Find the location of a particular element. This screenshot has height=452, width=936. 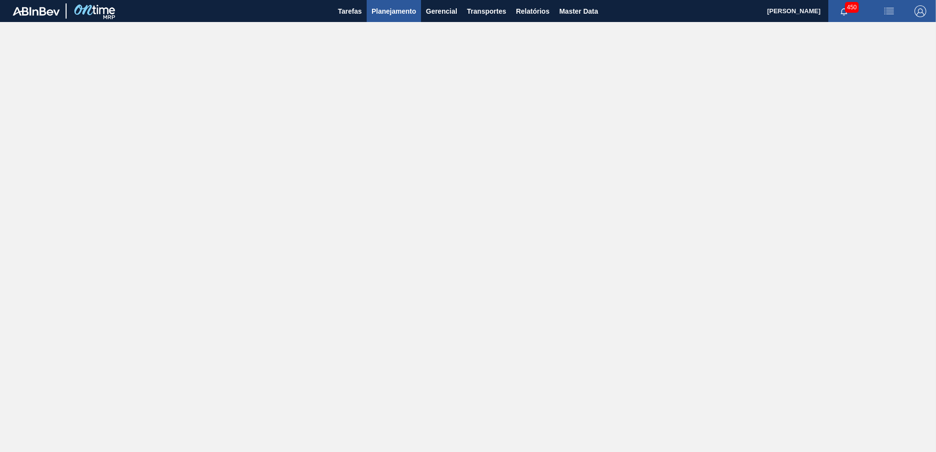

img: TNhmsLtSVTkK8tSr43FrP2fwEKptu5GPRR3wAAAABJRU5ErkJggg== is located at coordinates (36, 11).